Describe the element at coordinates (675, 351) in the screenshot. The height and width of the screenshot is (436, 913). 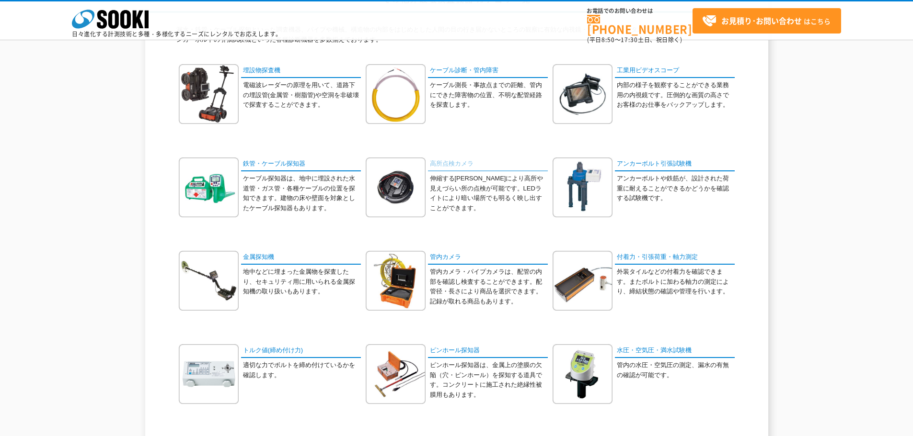
I see `a: 水圧・空気圧・満水試験機` at that location.